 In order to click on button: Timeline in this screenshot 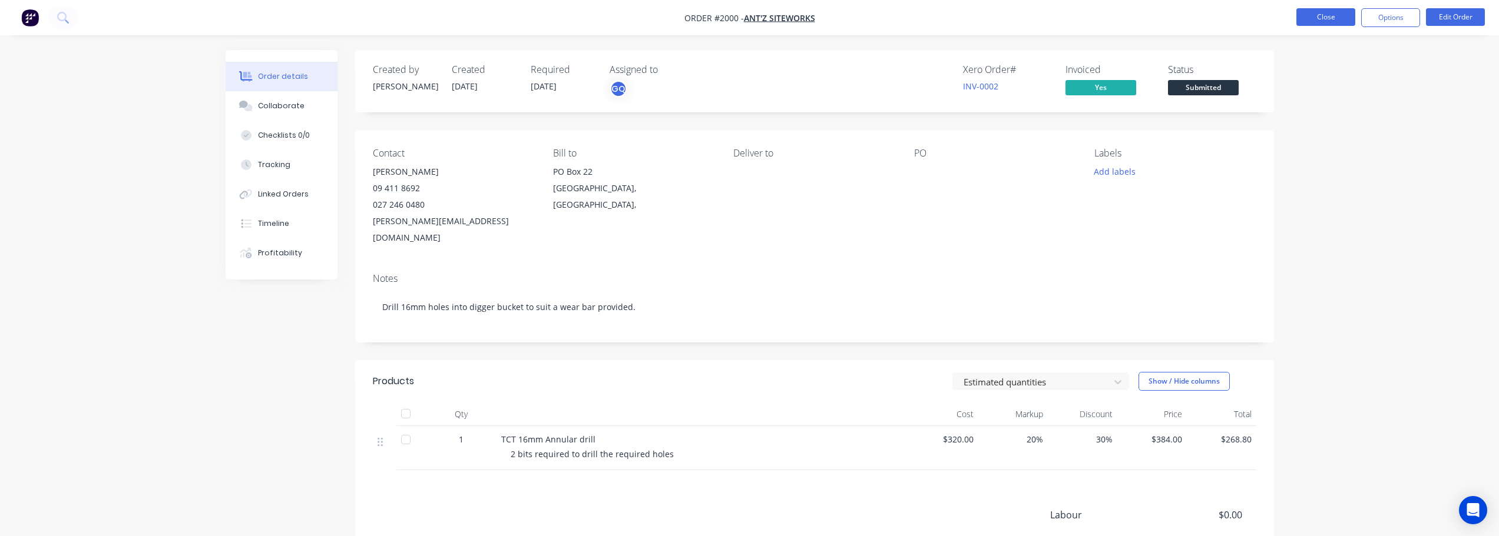, I will do `click(281, 224)`.